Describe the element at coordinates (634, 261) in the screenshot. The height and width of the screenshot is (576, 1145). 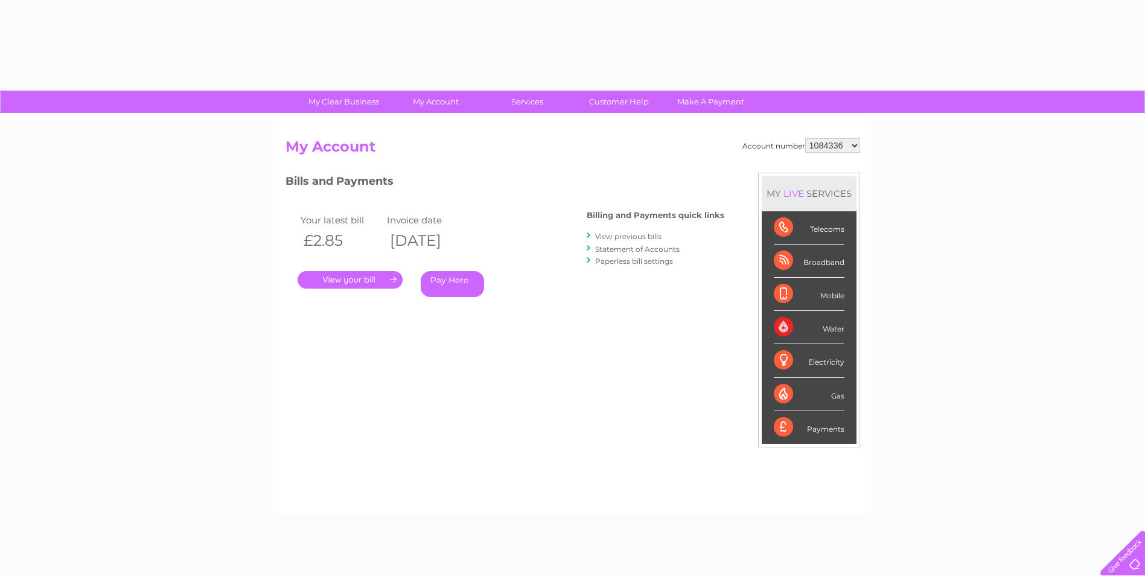
I see `a: Paperless bill settings` at that location.